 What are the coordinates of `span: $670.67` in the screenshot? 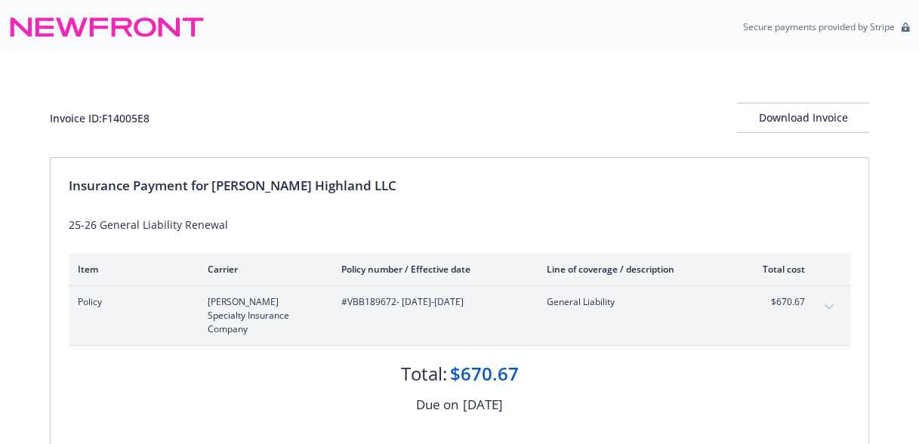 It's located at (777, 302).